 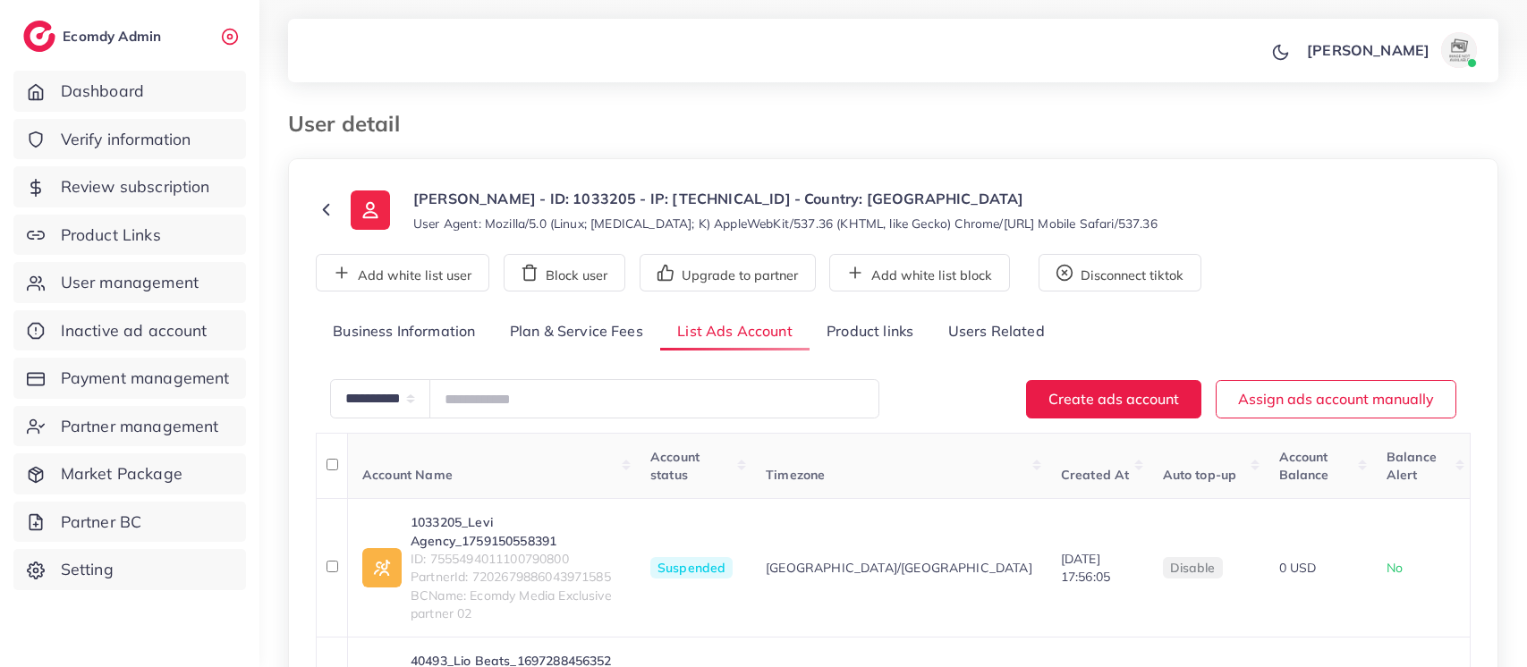 I want to click on a: Payment management, so click(x=130, y=378).